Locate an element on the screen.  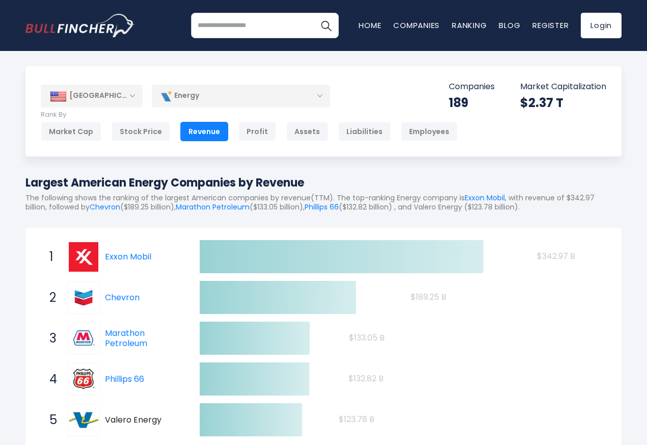
text: $132.82 B is located at coordinates (366, 378).